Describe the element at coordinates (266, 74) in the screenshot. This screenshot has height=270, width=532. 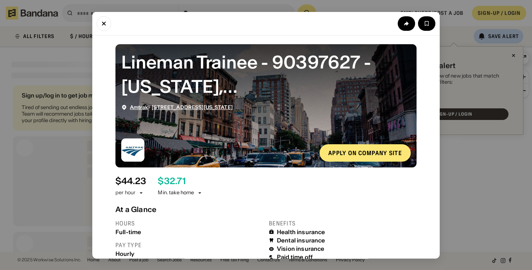
I see `div: Lineman Trainee - 90397627 - New York, NY` at that location.